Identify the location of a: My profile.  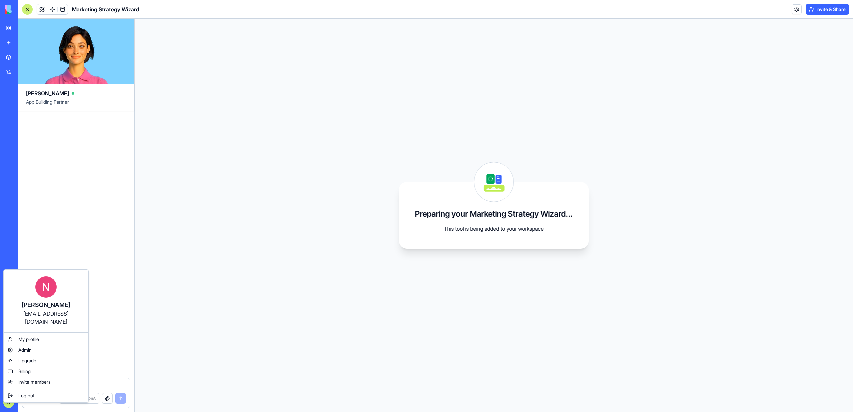
(46, 339).